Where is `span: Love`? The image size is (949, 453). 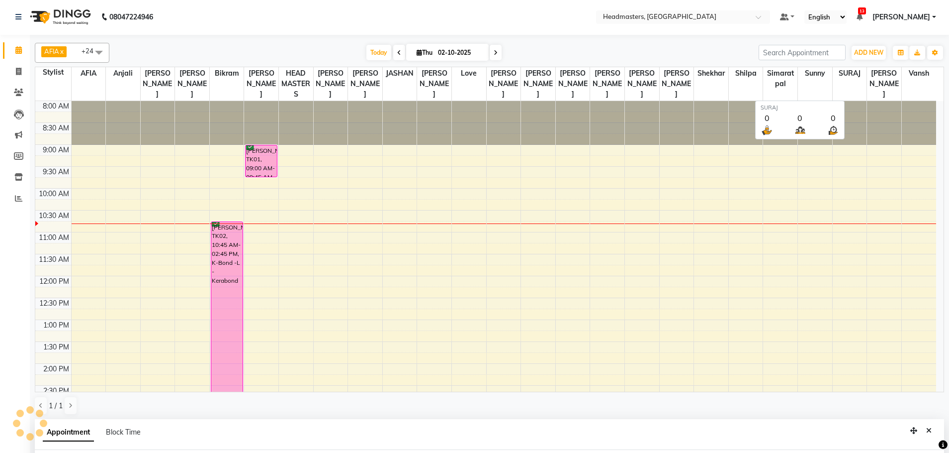
span: Love is located at coordinates (469, 73).